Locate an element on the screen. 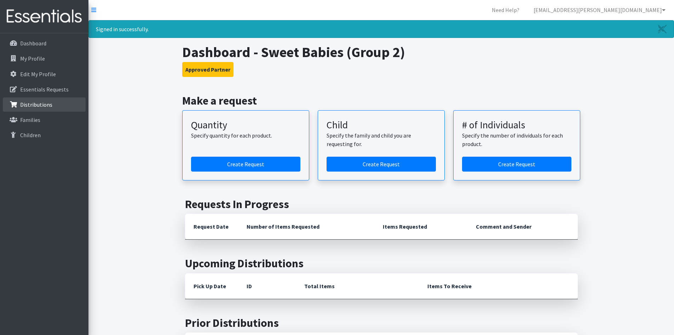 Image resolution: width=674 pixels, height=335 pixels. th: Total Items is located at coordinates (358, 286).